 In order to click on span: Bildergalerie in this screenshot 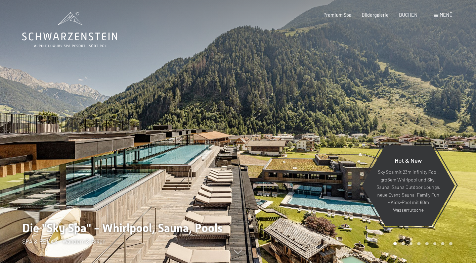, I will do `click(375, 15)`.